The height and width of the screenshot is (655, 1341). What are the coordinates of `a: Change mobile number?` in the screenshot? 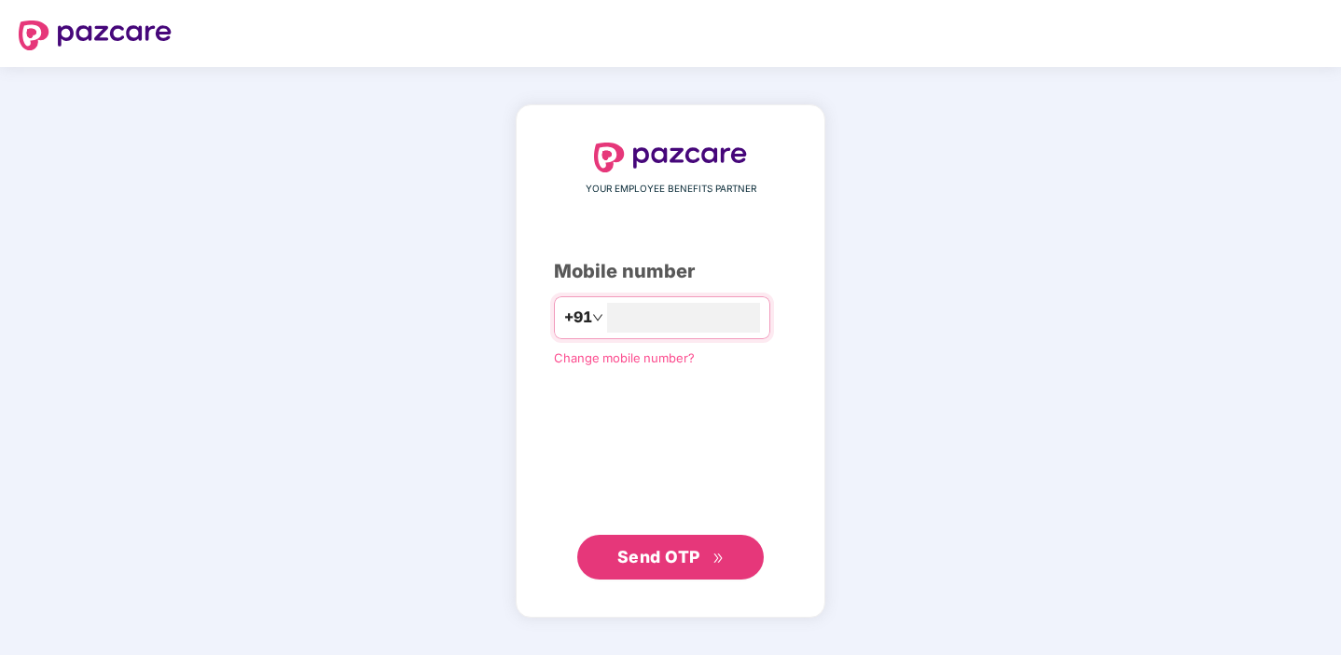 It's located at (624, 358).